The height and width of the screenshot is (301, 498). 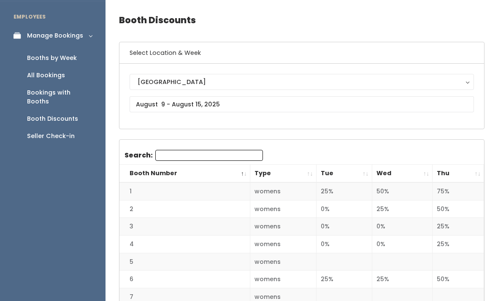 I want to click on label: Search:, so click(x=194, y=155).